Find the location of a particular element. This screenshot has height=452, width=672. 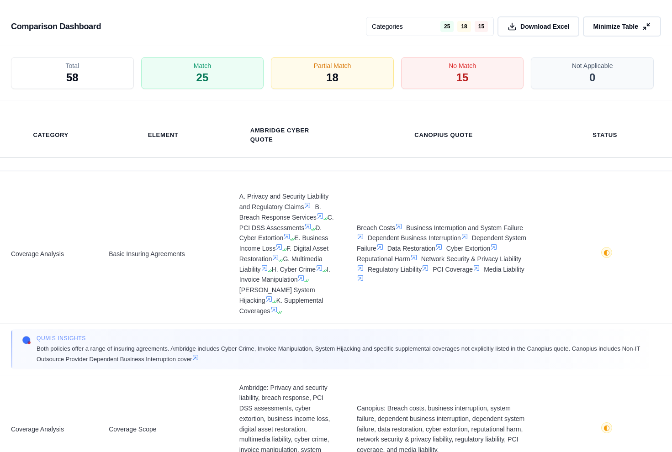

th: Element is located at coordinates (163, 135).